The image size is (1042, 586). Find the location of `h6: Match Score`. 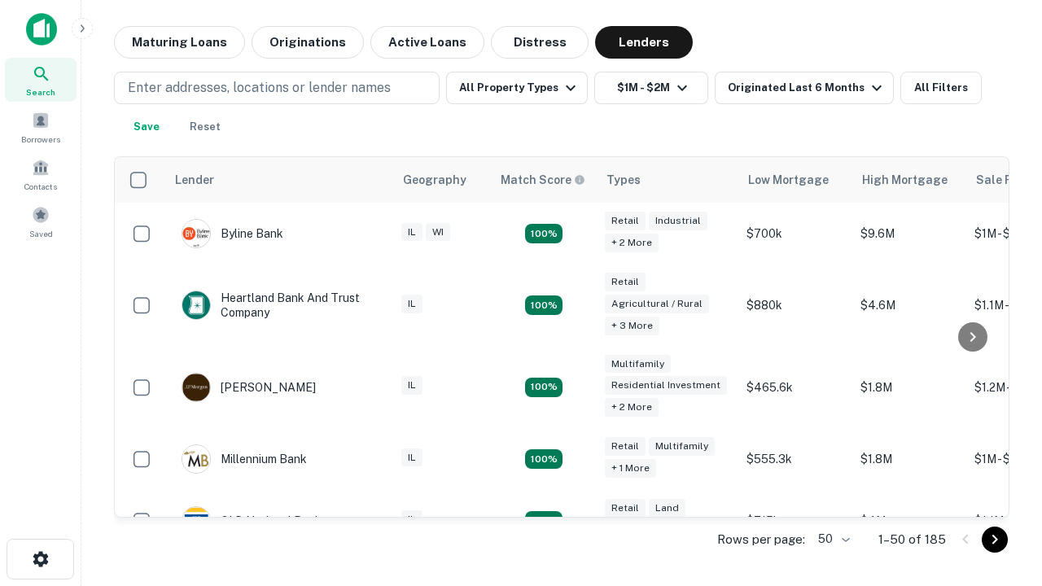

h6: Match Score is located at coordinates (541, 180).